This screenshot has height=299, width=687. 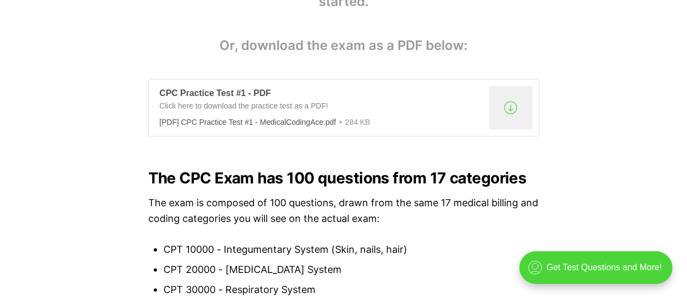 I want to click on div: CPC Practice Test #1 - PDF, so click(x=322, y=93).